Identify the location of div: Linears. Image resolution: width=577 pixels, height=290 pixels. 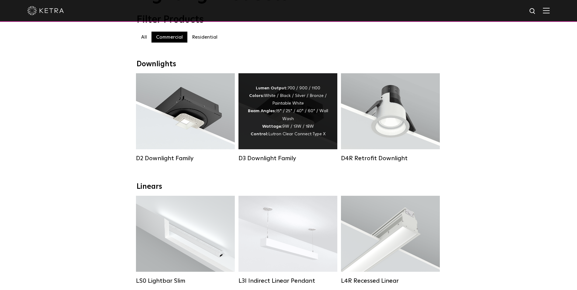
(288, 187).